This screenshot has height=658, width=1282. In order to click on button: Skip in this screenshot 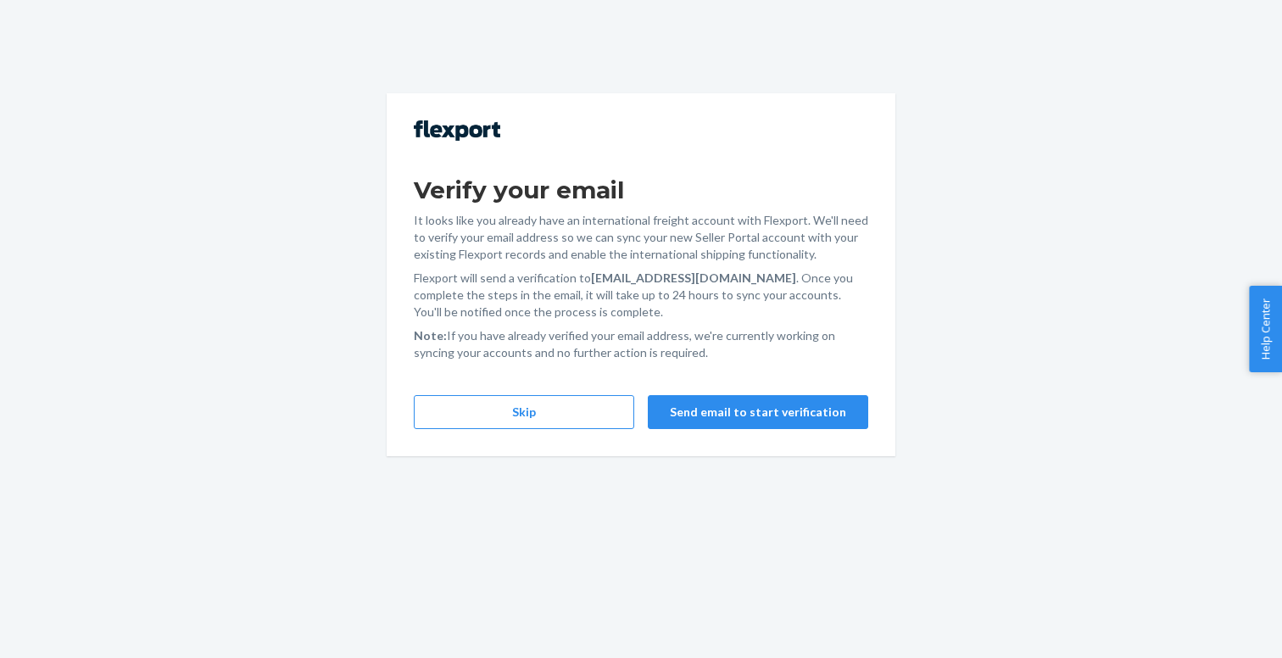, I will do `click(524, 412)`.